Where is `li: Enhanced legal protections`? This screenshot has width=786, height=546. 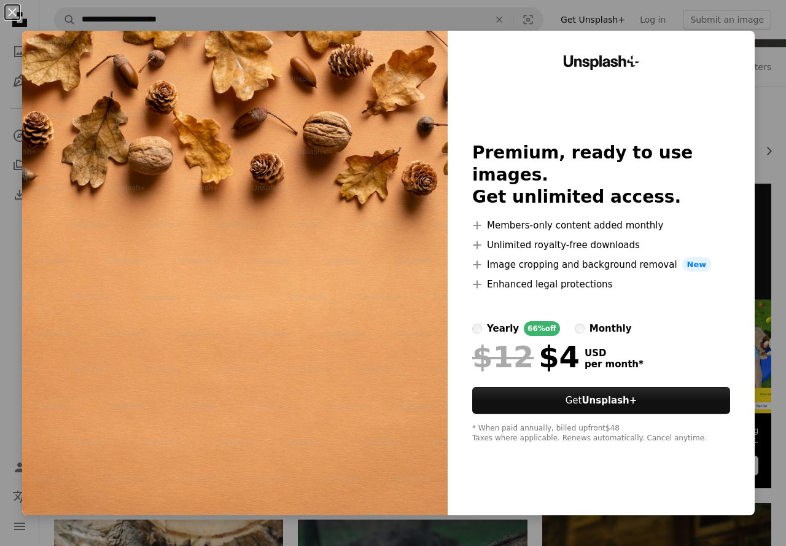 li: Enhanced legal protections is located at coordinates (601, 284).